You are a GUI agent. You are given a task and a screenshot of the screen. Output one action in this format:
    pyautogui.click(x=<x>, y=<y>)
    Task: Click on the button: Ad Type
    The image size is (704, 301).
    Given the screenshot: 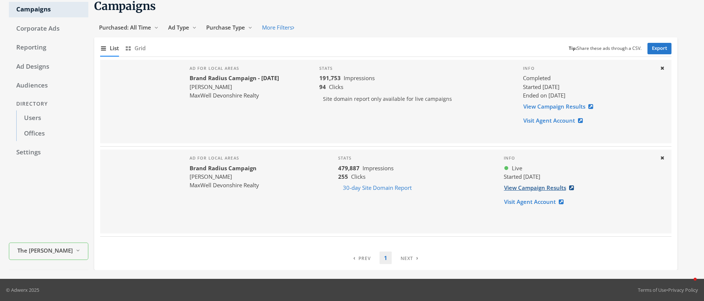 What is the action you would take?
    pyautogui.click(x=182, y=27)
    